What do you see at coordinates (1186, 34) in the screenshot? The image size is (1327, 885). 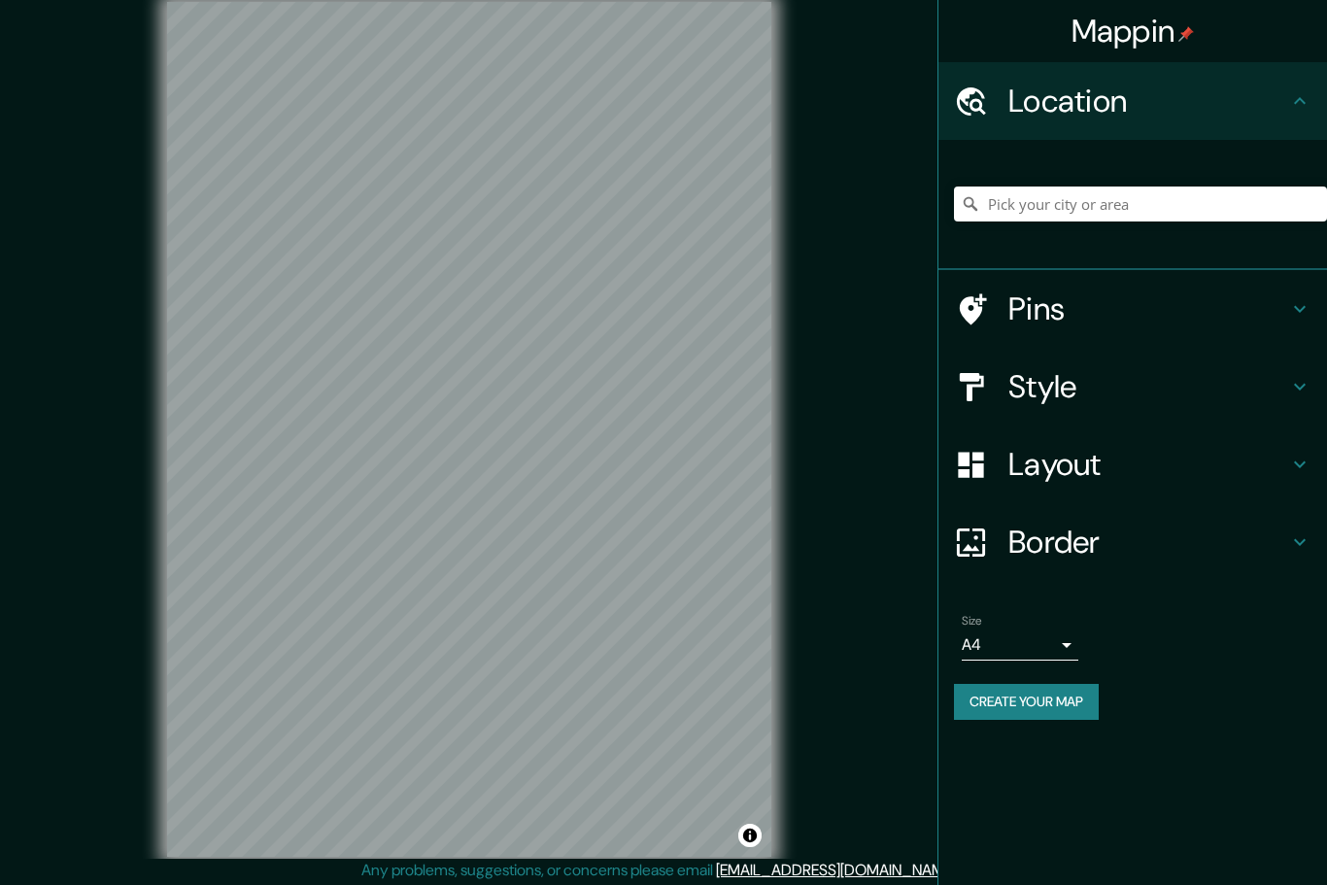 I see `img: pin-icon.png` at bounding box center [1186, 34].